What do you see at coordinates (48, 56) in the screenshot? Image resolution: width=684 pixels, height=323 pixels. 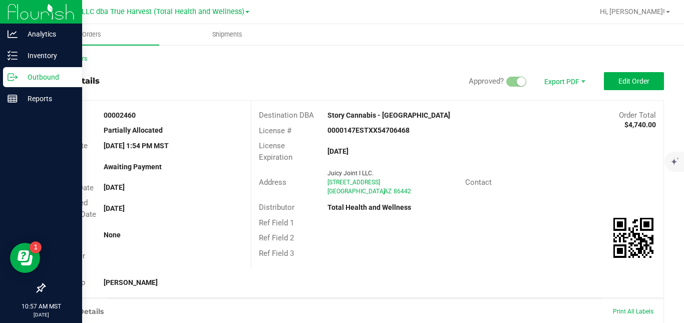 I see `p: Inventory` at bounding box center [48, 56].